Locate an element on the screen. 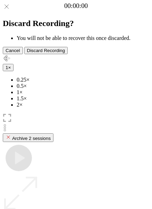 Image resolution: width=152 pixels, height=209 pixels. div: Archive 2 sessions is located at coordinates (28, 138).